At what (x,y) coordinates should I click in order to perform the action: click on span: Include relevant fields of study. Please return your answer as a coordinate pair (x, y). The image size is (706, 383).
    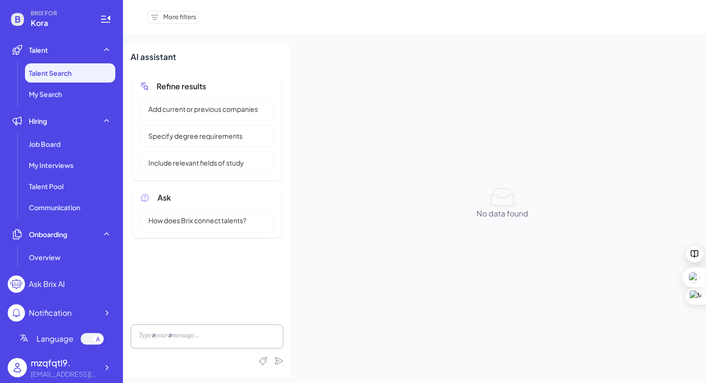
    Looking at the image, I should click on (196, 163).